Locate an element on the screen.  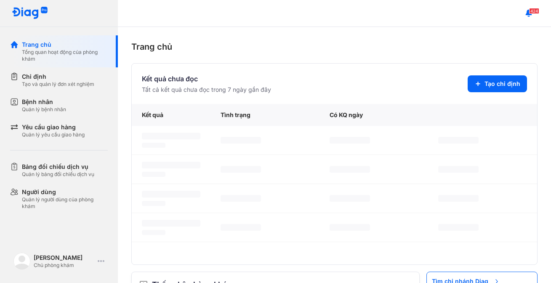
div: Tạo và quản lý đơn xét nghiệm is located at coordinates (58, 84).